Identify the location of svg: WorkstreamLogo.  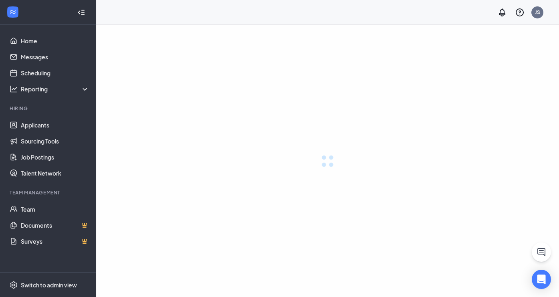
(13, 12).